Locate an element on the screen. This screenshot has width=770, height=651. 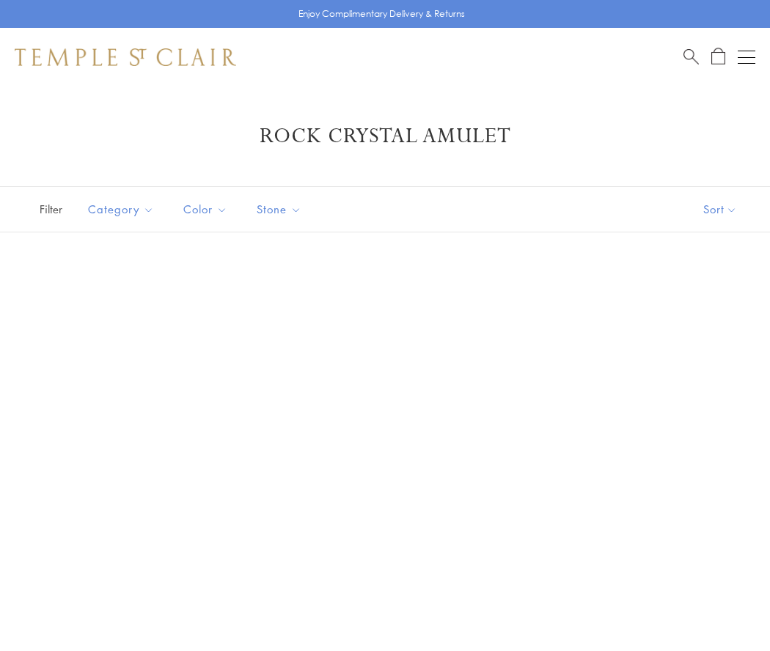
button: Color is located at coordinates (205, 209).